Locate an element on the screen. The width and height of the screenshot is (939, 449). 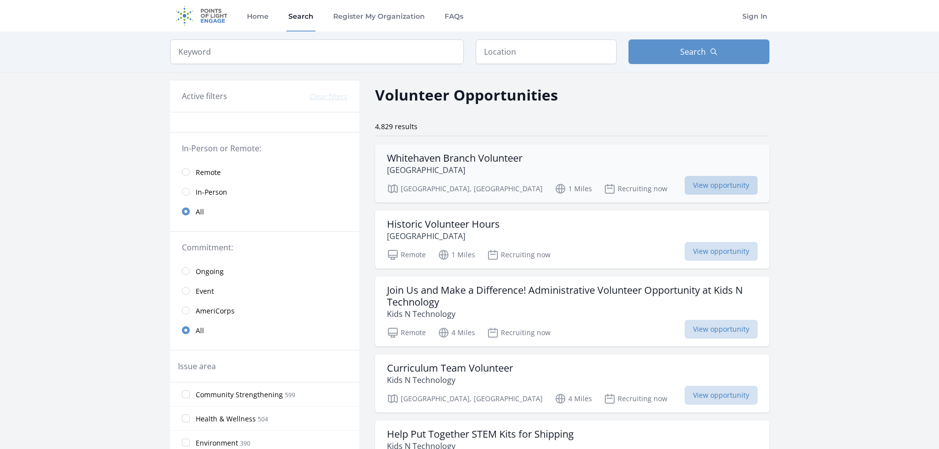
a: AmeriCorps is located at coordinates (265, 310).